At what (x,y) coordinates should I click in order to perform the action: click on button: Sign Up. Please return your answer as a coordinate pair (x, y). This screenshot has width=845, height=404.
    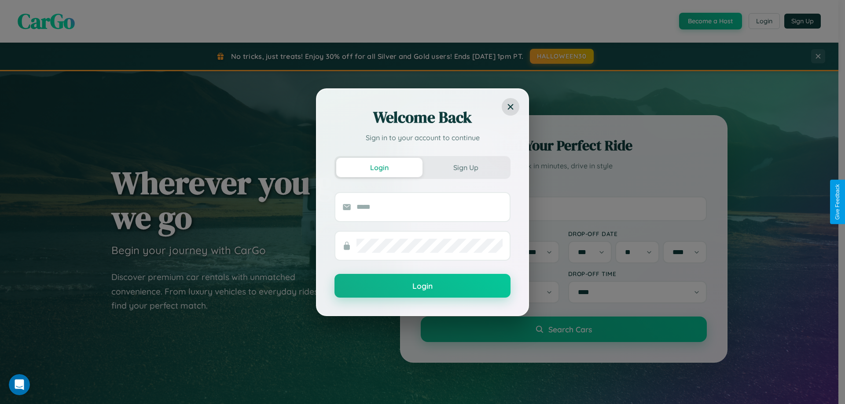
    Looking at the image, I should click on (465, 168).